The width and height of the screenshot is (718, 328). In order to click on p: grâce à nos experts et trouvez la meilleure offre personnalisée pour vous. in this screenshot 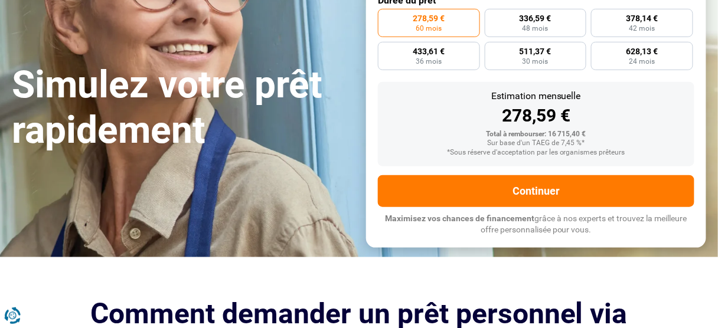, I will do `click(536, 224)`.